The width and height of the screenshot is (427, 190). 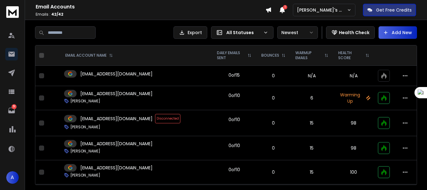 I want to click on p: BOUNCES, so click(x=270, y=55).